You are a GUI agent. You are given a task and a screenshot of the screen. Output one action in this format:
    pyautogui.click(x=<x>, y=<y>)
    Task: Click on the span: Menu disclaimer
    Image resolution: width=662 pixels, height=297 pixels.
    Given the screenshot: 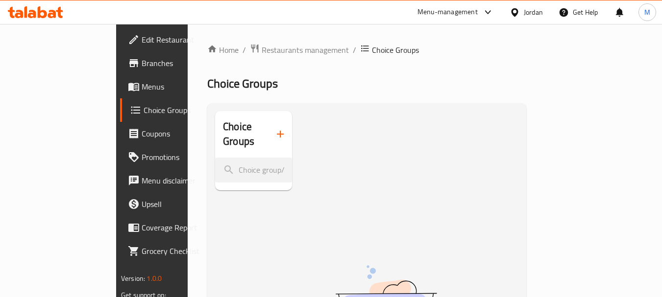 What is the action you would take?
    pyautogui.click(x=180, y=181)
    